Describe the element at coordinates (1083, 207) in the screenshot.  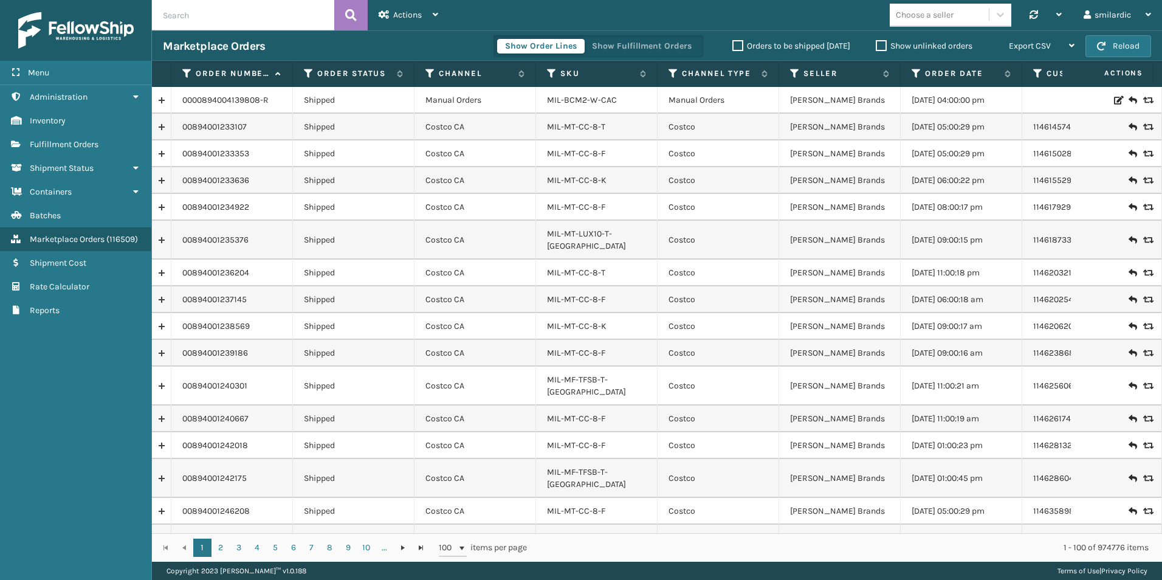
I see `td: 1146179291` at that location.